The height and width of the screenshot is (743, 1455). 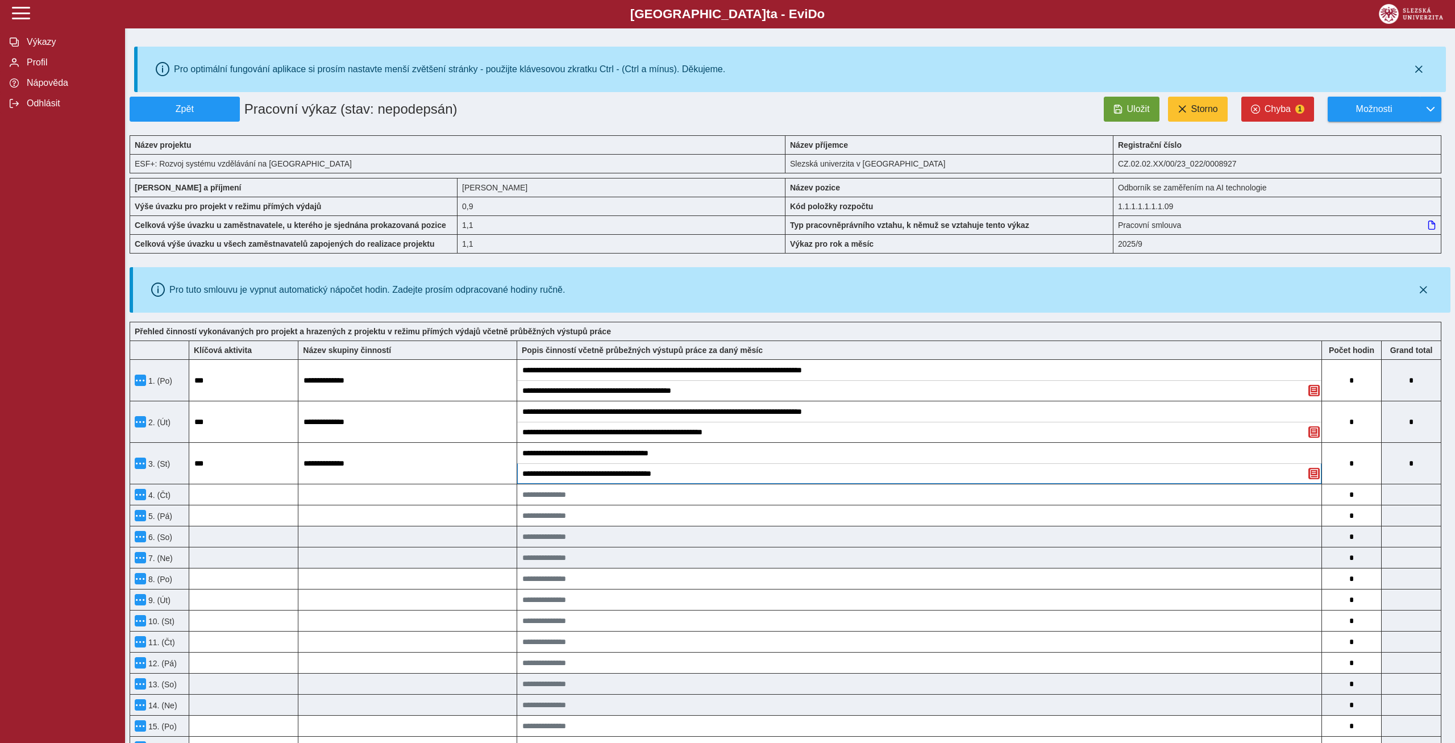 What do you see at coordinates (347, 350) in the screenshot?
I see `b: Název skupiny činností` at bounding box center [347, 350].